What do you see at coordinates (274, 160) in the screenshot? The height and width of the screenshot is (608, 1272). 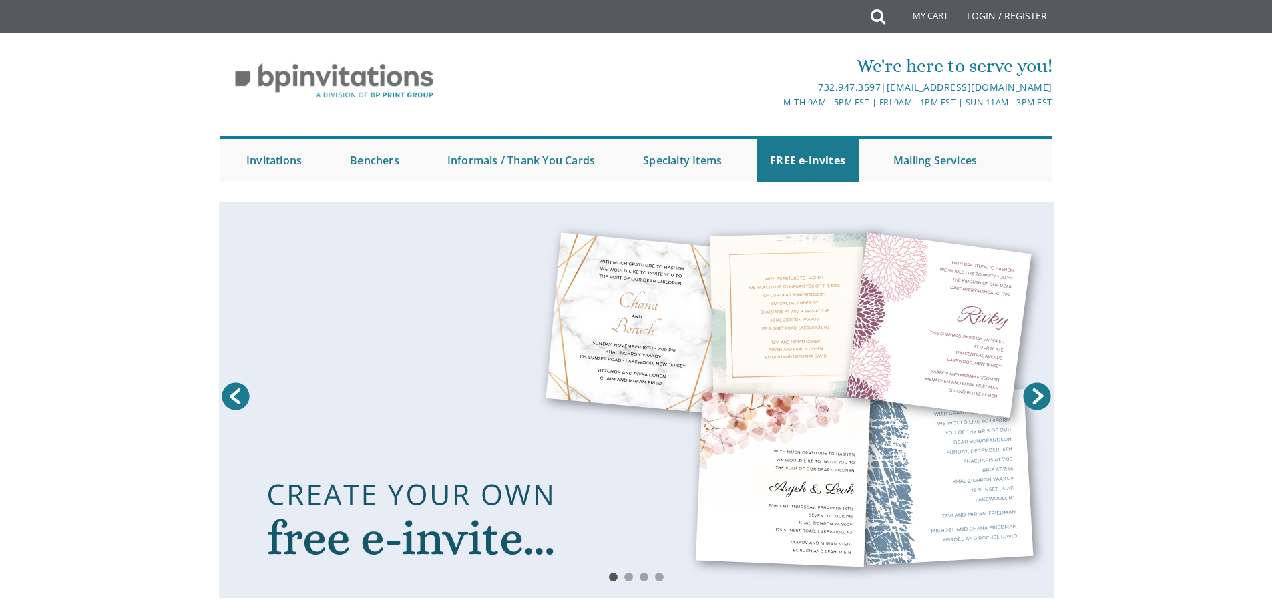 I see `a: Invitations` at bounding box center [274, 160].